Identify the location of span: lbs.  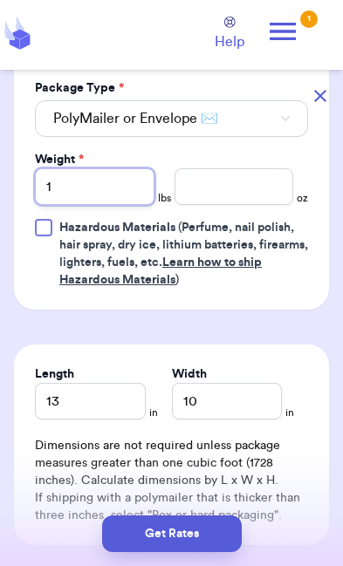
(164, 198).